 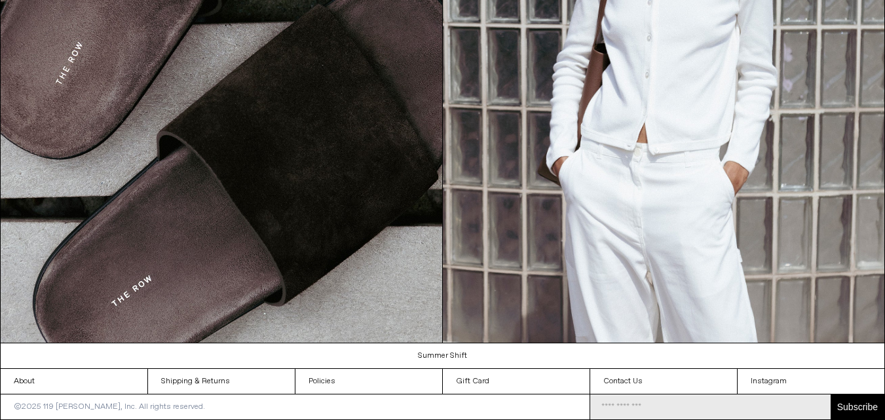 What do you see at coordinates (811, 381) in the screenshot?
I see `a: Instagram` at bounding box center [811, 381].